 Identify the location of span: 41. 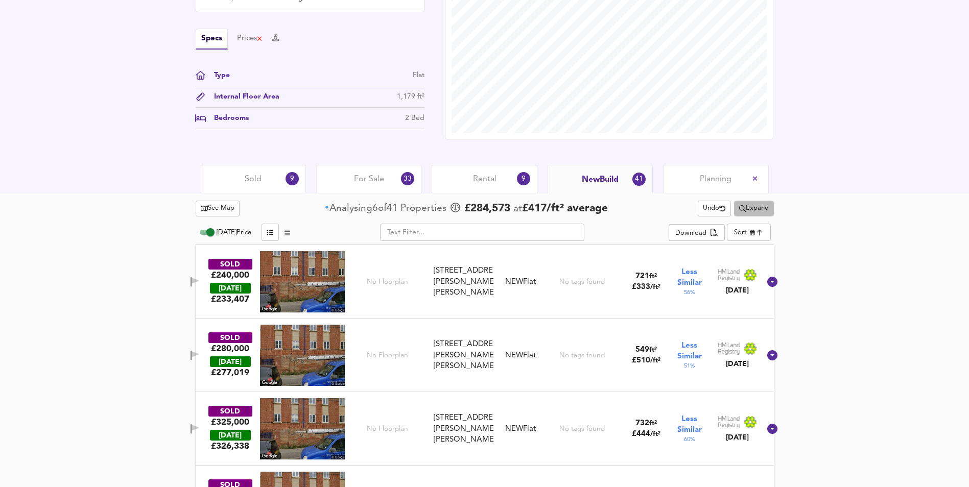
(392, 208).